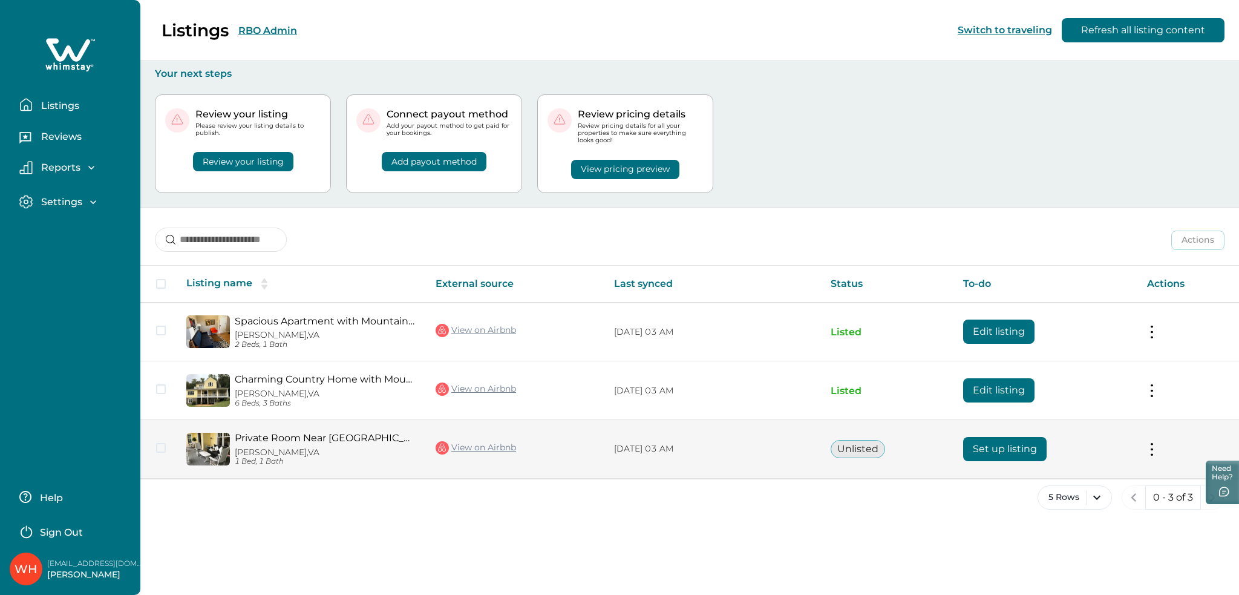 The height and width of the screenshot is (595, 1239). What do you see at coordinates (326, 321) in the screenshot?
I see `a: Spacious Apartment with Mountain View and High-Speed Internet - Charming Retreat` at bounding box center [326, 321].